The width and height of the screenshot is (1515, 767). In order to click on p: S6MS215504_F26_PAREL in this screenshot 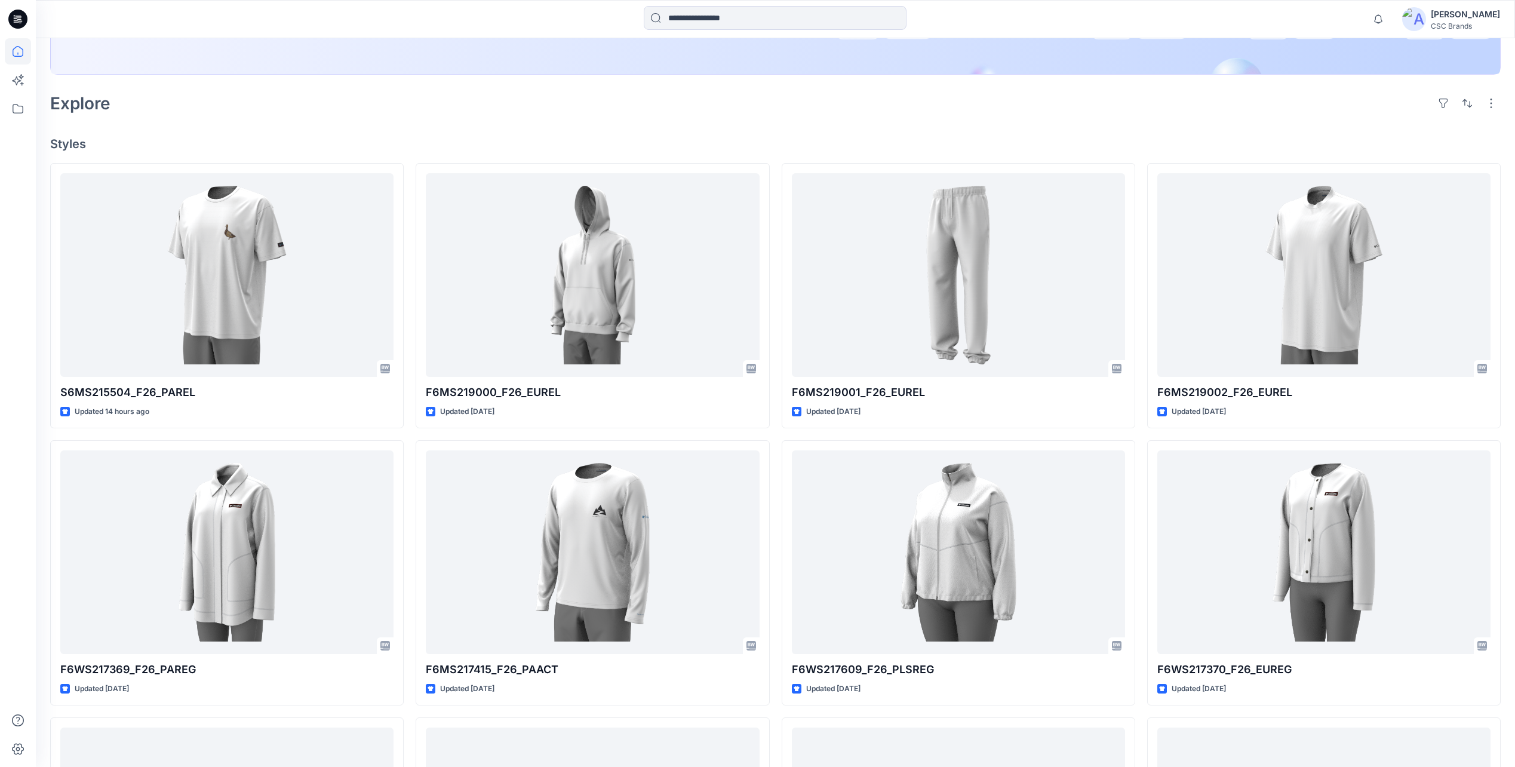, I will do `click(227, 392)`.